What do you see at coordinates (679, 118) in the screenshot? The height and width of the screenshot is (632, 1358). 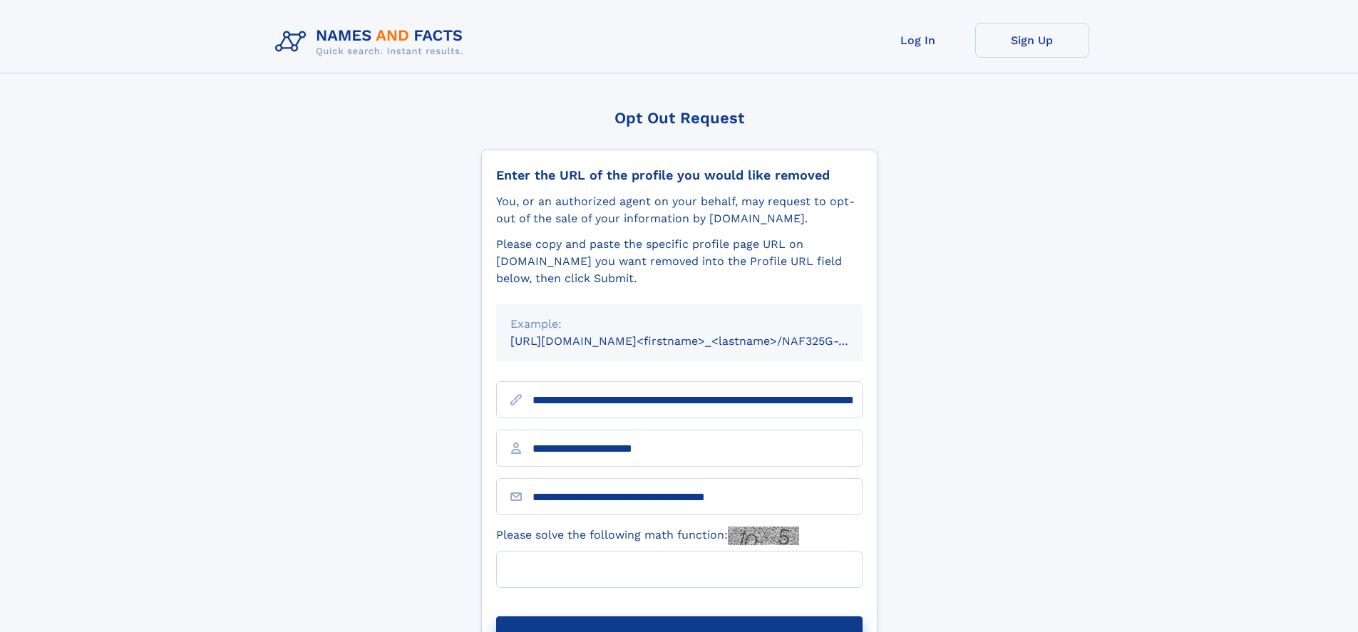 I see `div: Opt Out Request` at bounding box center [679, 118].